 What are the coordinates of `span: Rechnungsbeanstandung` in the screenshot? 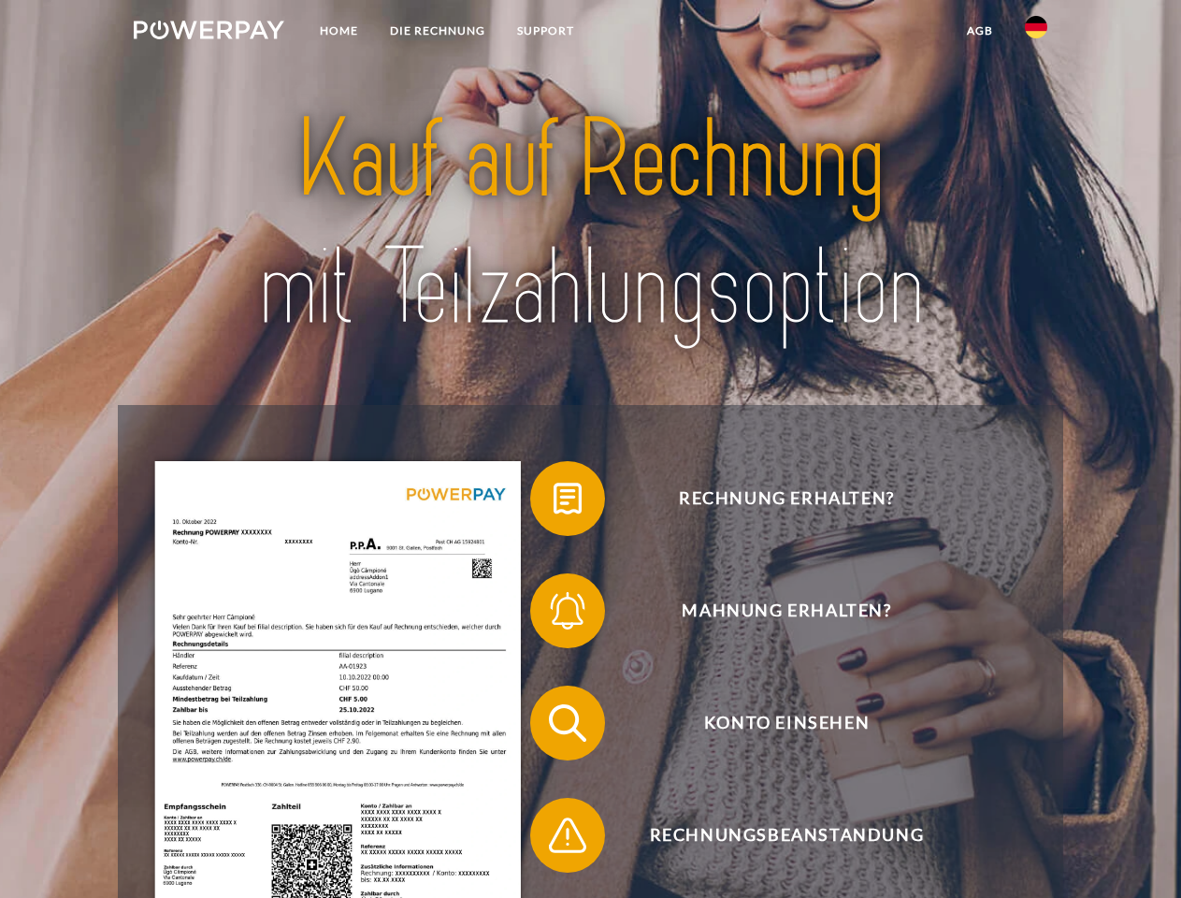 It's located at (787, 835).